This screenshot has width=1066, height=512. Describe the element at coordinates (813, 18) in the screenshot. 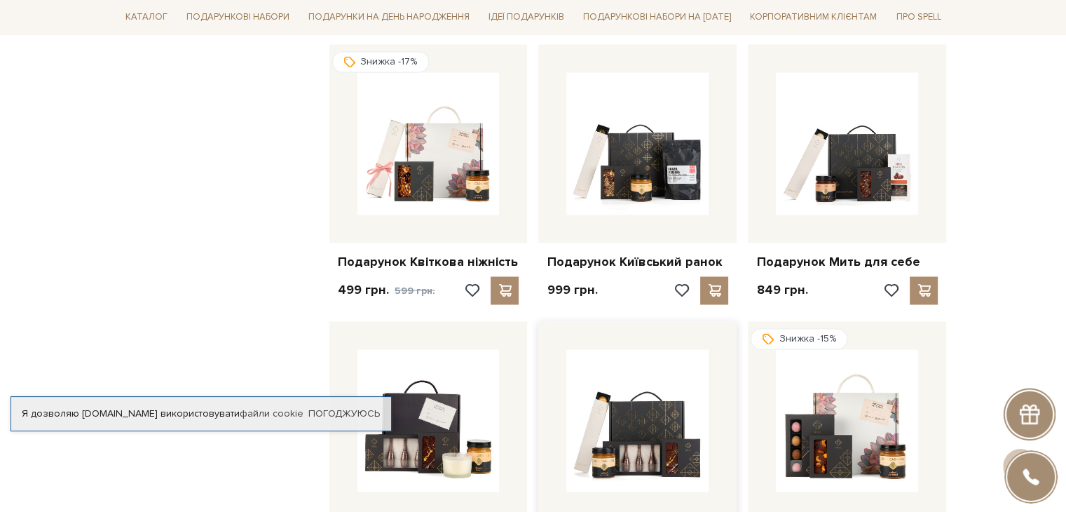

I see `a: Корпоративним клієнтам` at that location.